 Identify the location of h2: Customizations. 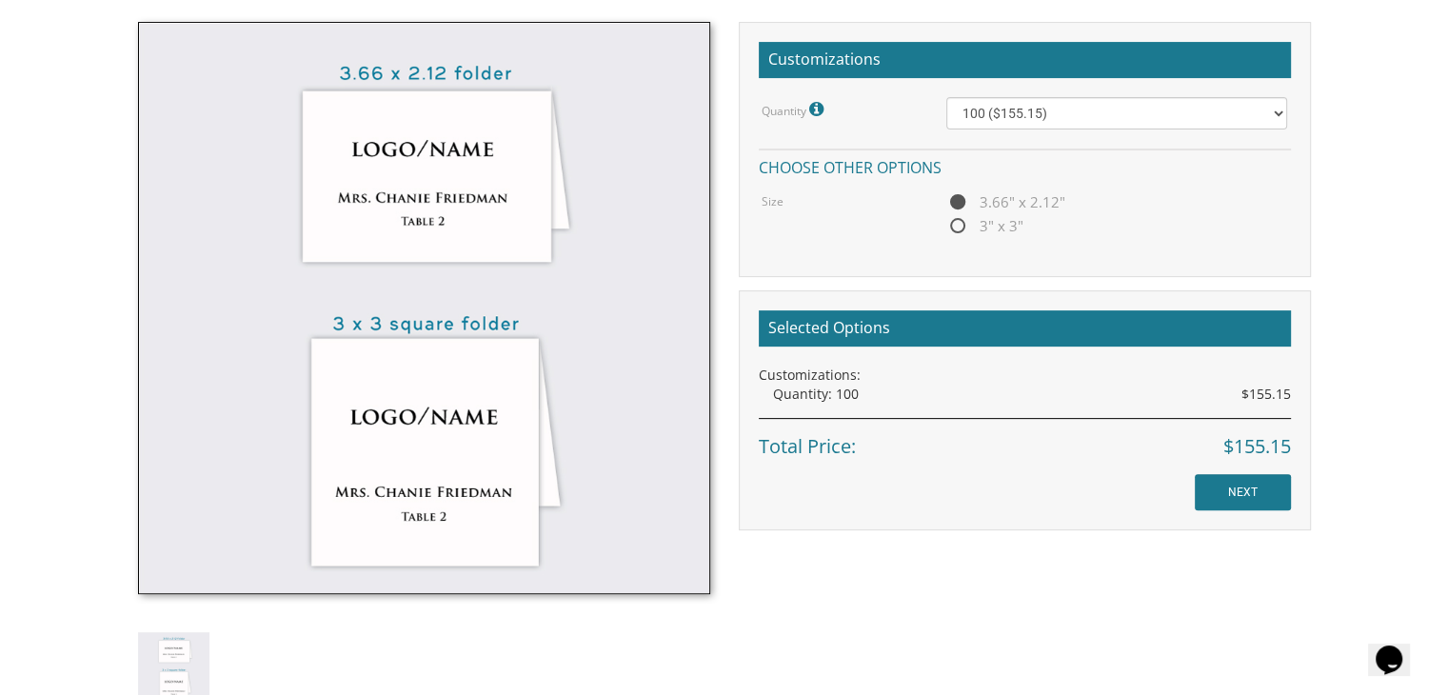
(1024, 60).